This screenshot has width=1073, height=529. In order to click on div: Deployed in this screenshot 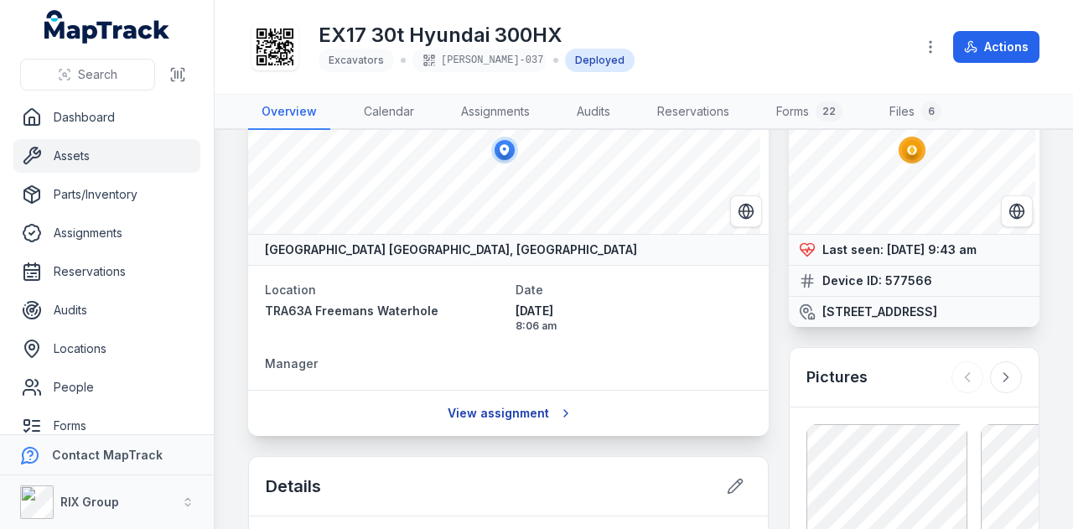, I will do `click(599, 60)`.